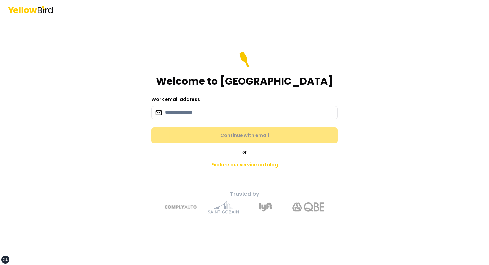 This screenshot has width=489, height=265. Describe the element at coordinates (245, 194) in the screenshot. I see `p: Trusted by` at that location.